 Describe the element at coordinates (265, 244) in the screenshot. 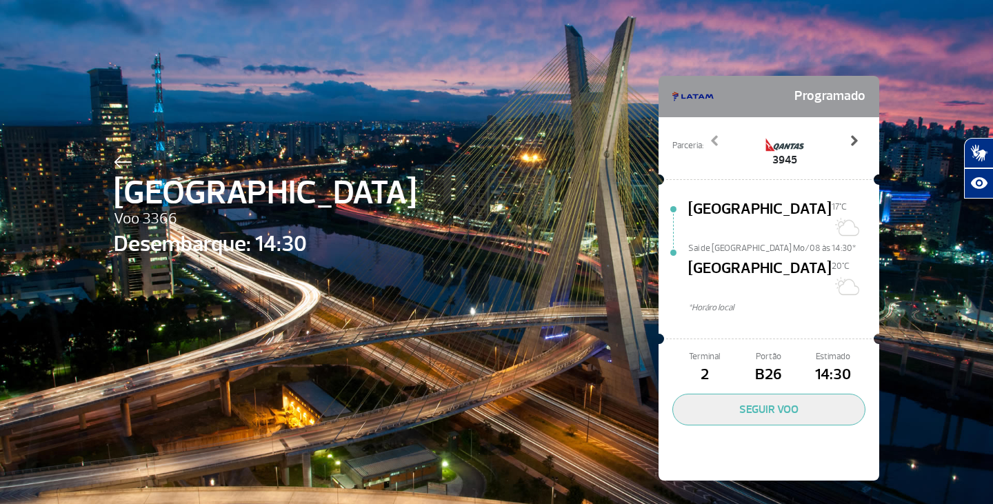

I see `span: Desembarque: 14:30` at that location.